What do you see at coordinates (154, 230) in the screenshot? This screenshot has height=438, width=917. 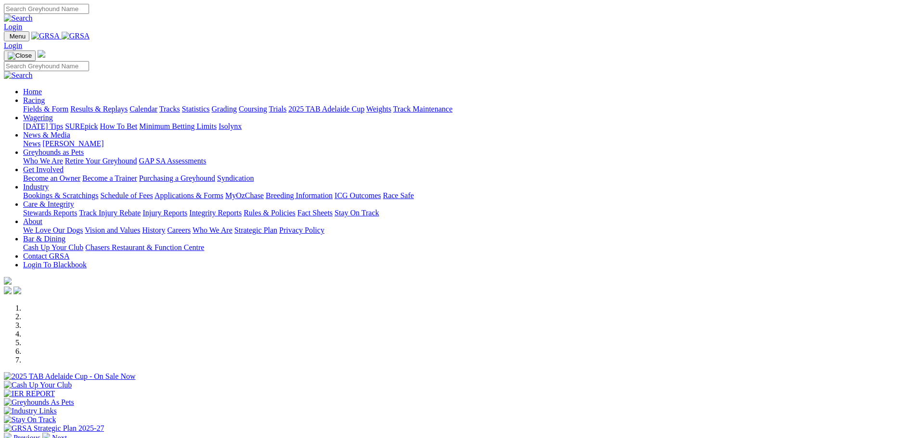 I see `a: History` at bounding box center [154, 230].